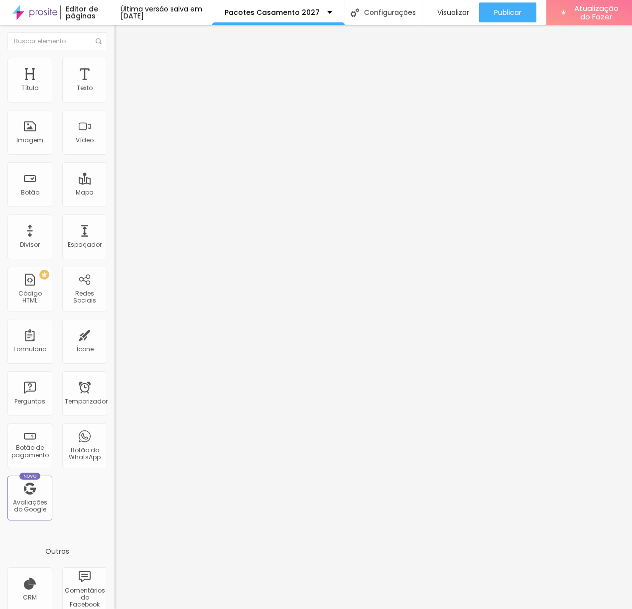  What do you see at coordinates (30, 597) in the screenshot?
I see `font: CRM` at bounding box center [30, 597].